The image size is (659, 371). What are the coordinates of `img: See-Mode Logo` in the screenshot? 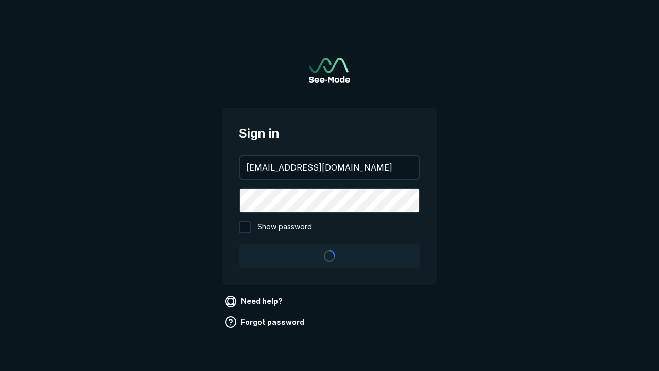 It's located at (329, 70).